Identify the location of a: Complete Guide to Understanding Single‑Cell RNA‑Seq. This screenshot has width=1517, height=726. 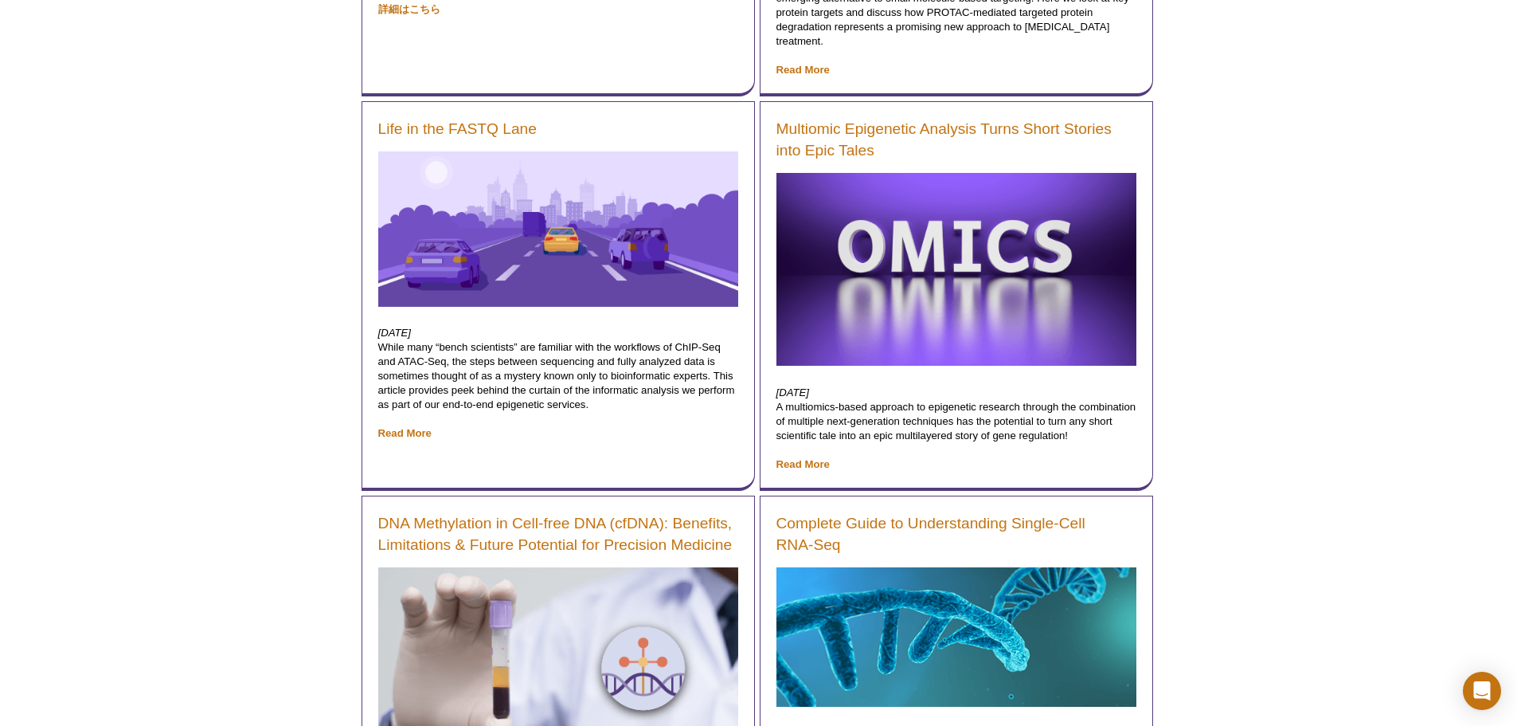
(957, 534).